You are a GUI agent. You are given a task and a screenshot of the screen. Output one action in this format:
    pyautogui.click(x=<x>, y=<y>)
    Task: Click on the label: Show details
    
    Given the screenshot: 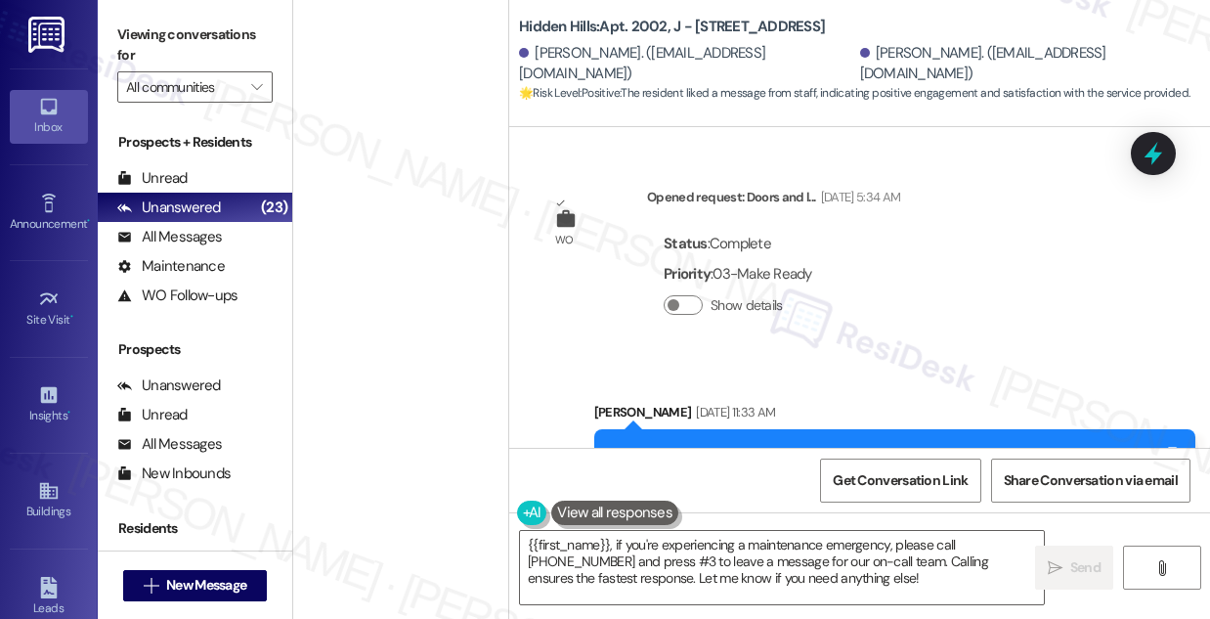 What is the action you would take?
    pyautogui.click(x=747, y=305)
    